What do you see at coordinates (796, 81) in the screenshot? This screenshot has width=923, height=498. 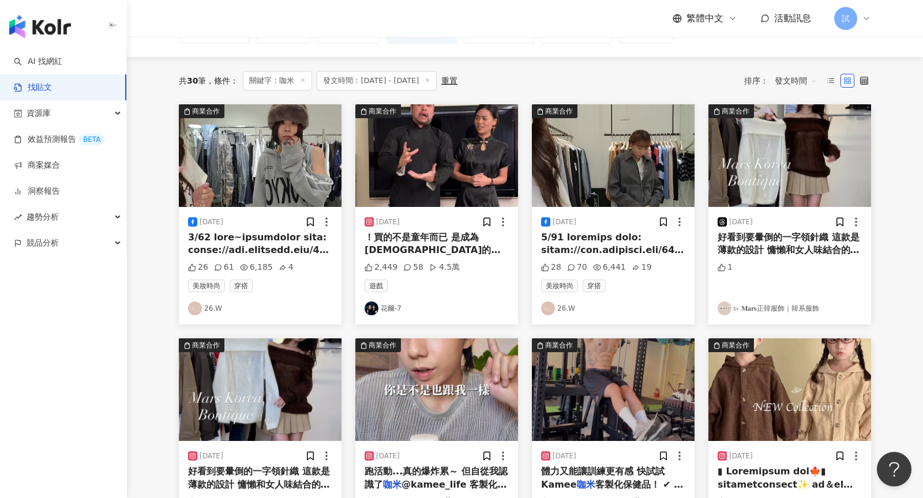 I see `span: 發文時間` at bounding box center [796, 81].